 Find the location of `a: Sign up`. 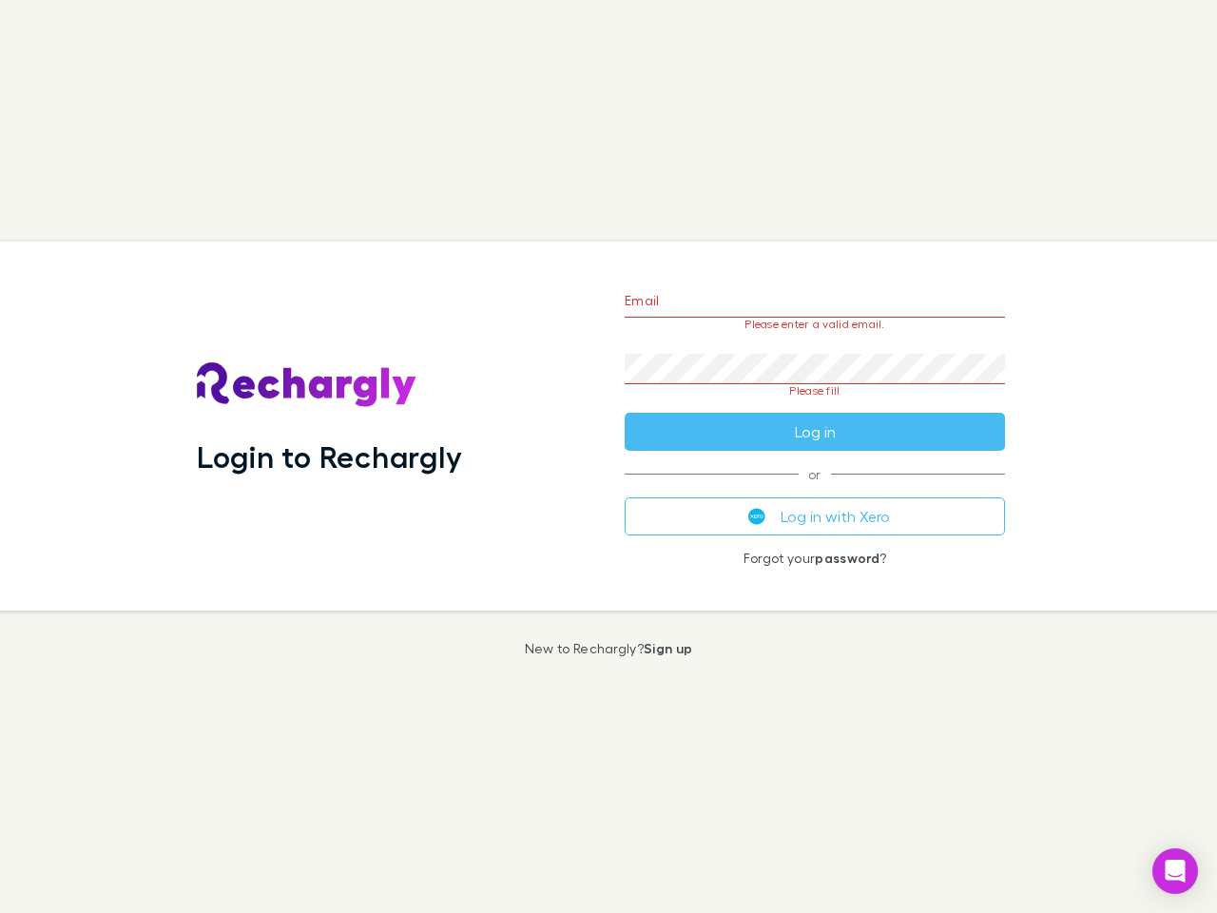

a: Sign up is located at coordinates (668, 648).